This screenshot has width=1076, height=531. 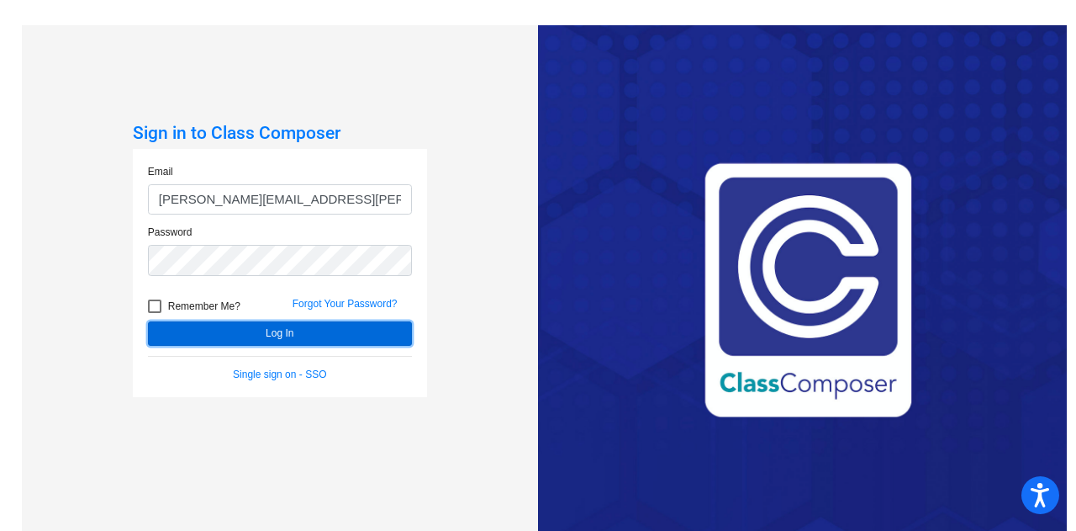 What do you see at coordinates (279, 374) in the screenshot?
I see `a: Single sign on - SSO` at bounding box center [279, 374].